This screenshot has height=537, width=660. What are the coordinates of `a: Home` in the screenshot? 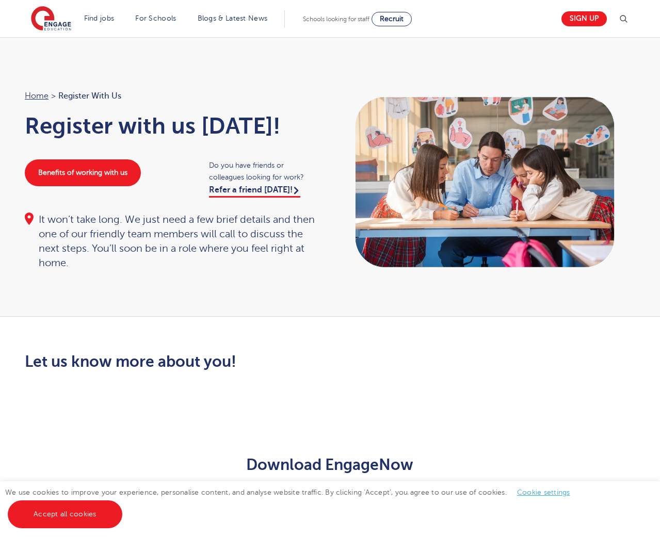 It's located at (37, 96).